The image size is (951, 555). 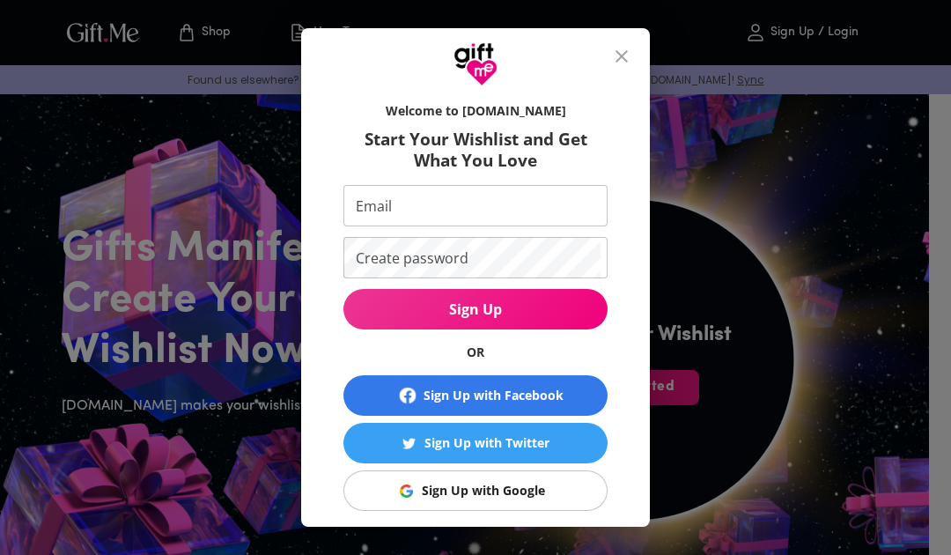 I want to click on button: Sign Up with TwitterSign Up with Twitter, so click(x=476, y=443).